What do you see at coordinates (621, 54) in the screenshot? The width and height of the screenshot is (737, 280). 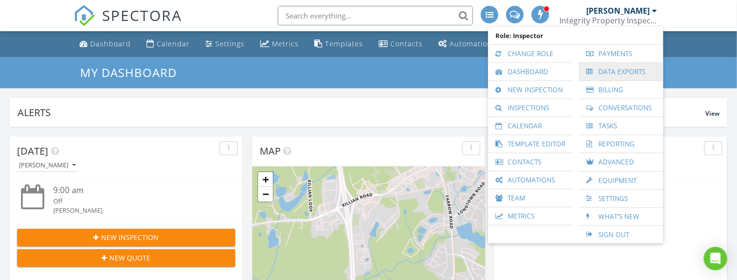 I see `a: Payments` at bounding box center [621, 54].